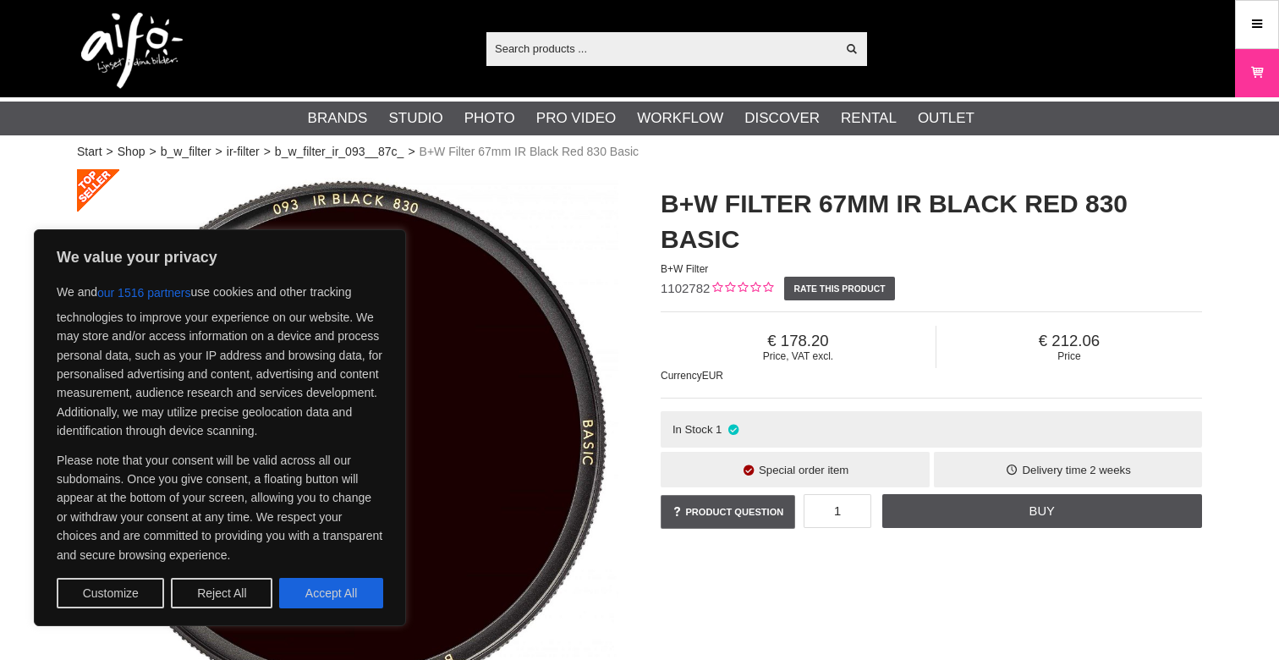 This screenshot has height=660, width=1279. What do you see at coordinates (931, 222) in the screenshot?
I see `h1: B+W Filter 67mm IR Black Red 830 Basic` at bounding box center [931, 222].